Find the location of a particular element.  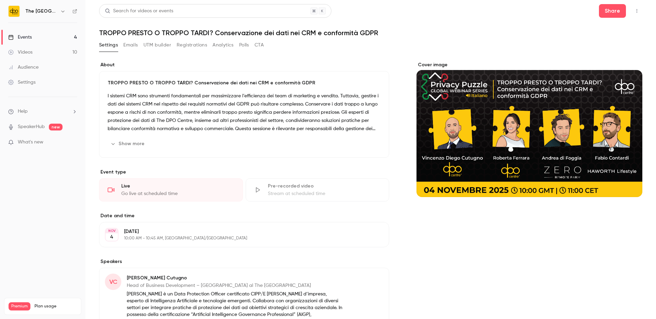

div: Pre-recorded video is located at coordinates (324, 186).